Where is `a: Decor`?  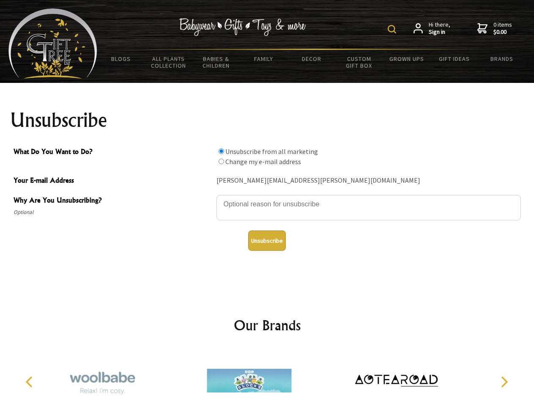 a: Decor is located at coordinates (311, 59).